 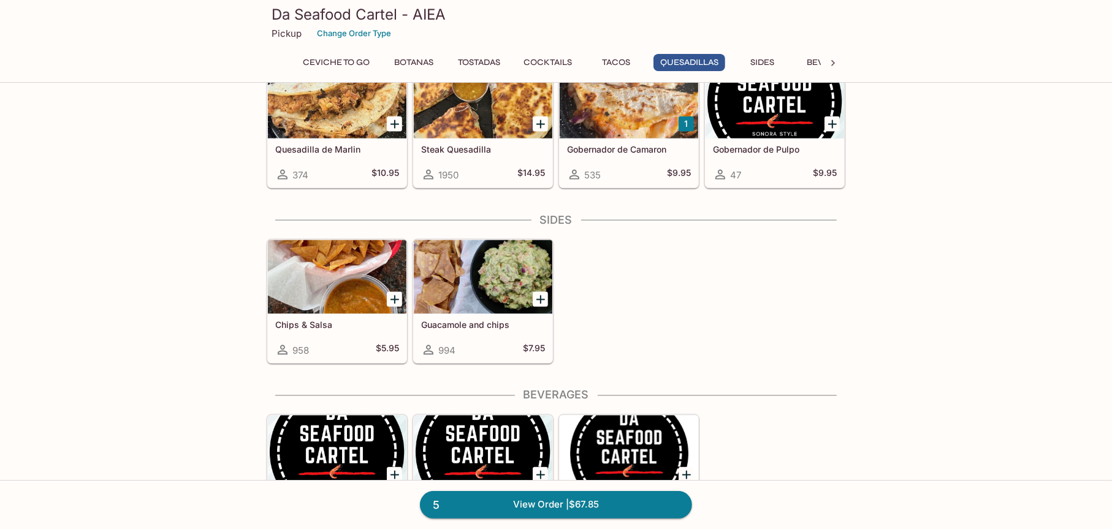 I want to click on h5: Quesadilla de Marlin, so click(x=337, y=149).